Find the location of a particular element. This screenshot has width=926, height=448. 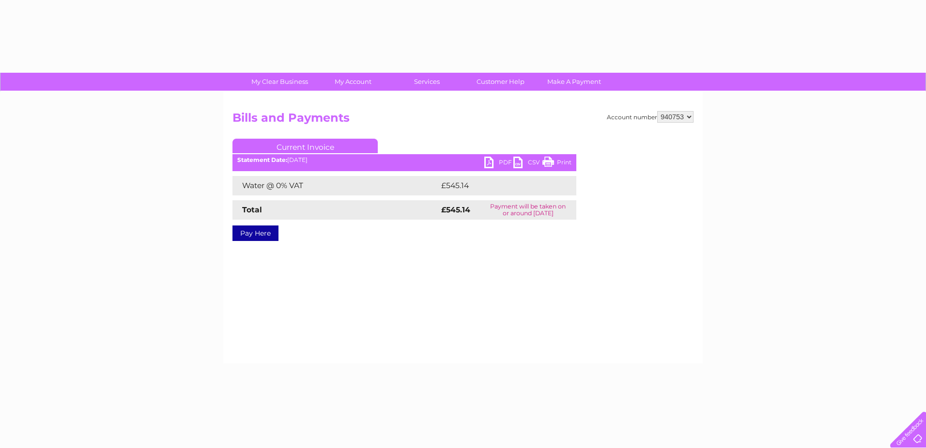

h2: Bills and Payments is located at coordinates (463, 120).